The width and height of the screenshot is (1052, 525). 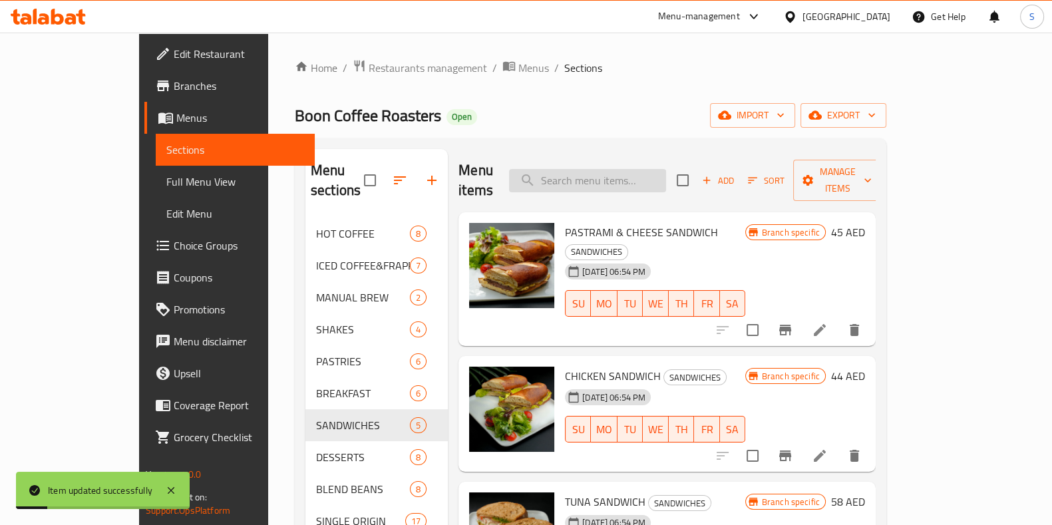 I want to click on span: Open, so click(x=462, y=116).